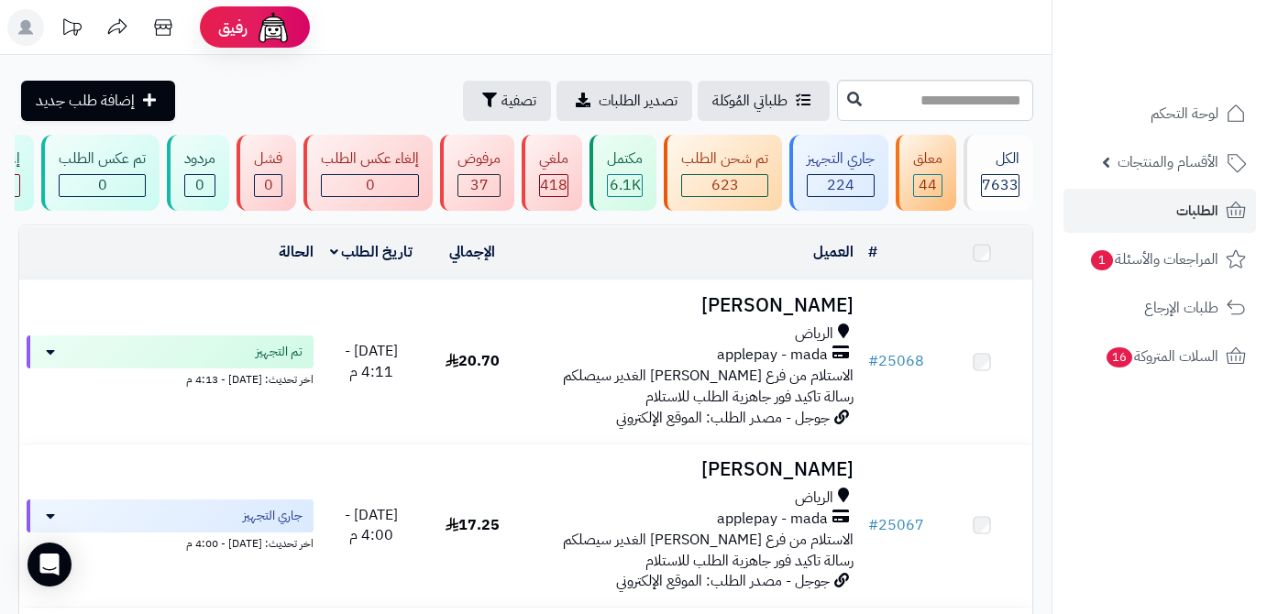  What do you see at coordinates (49, 565) in the screenshot?
I see `div: Open Intercom Messenger` at bounding box center [49, 565].